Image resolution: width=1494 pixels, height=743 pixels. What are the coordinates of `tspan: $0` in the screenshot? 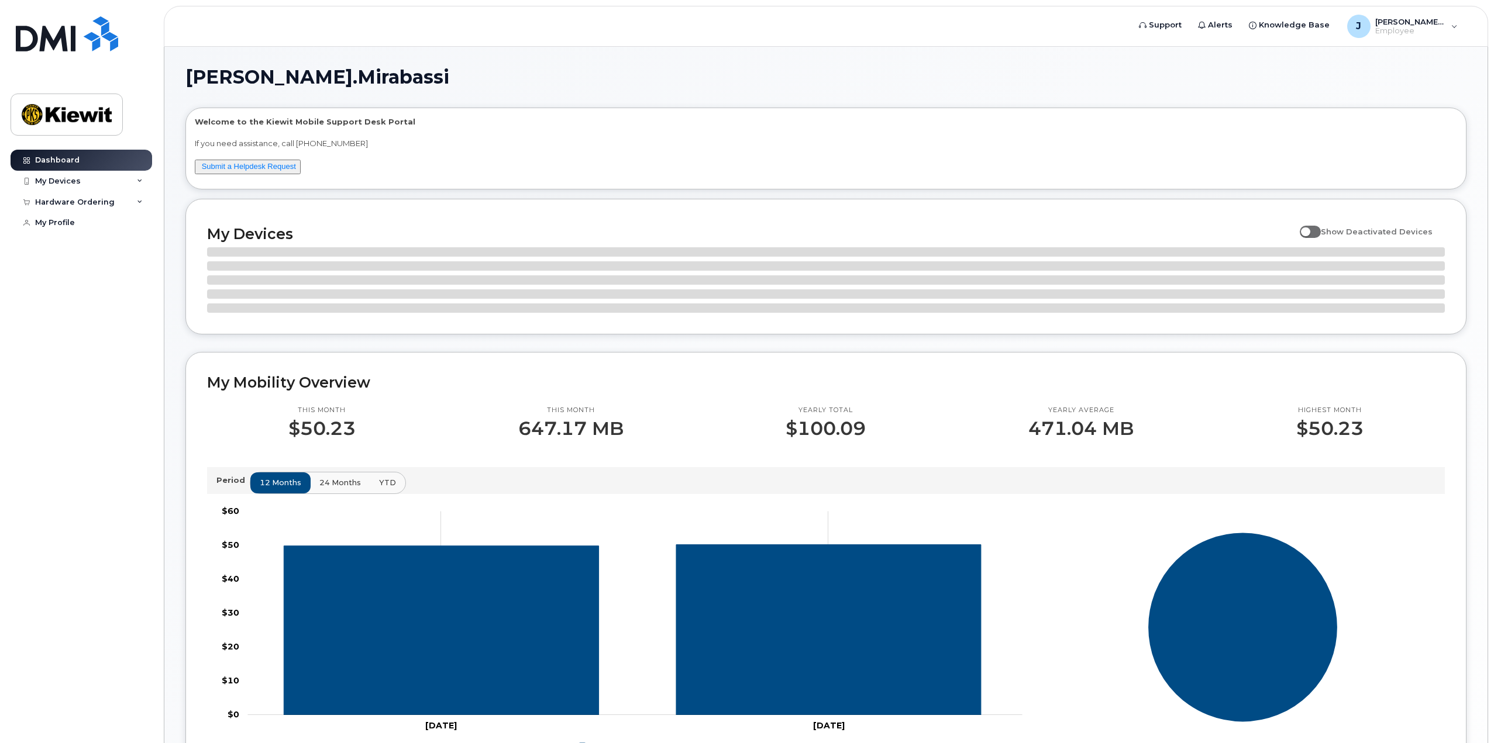 It's located at (233, 715).